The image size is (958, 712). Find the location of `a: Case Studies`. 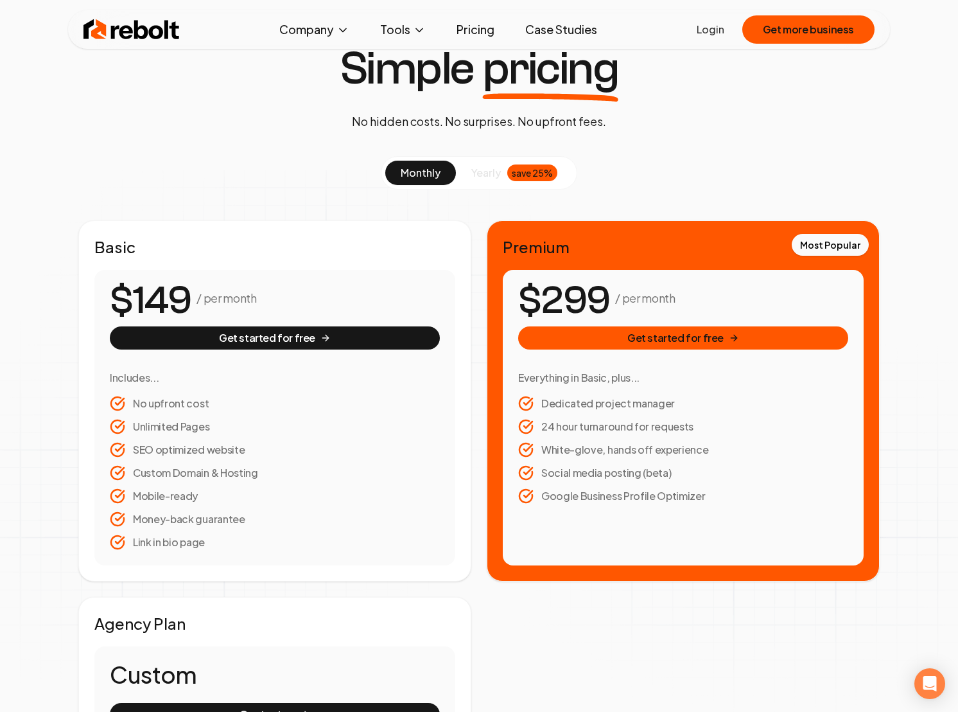

a: Case Studies is located at coordinates (561, 30).